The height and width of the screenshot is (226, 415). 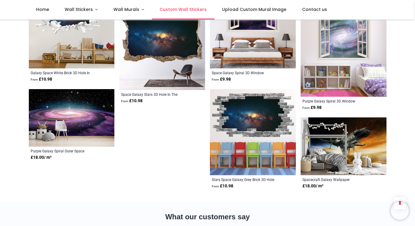 I want to click on a: Spacecraft Galaxy Wallpaper, so click(x=336, y=179).